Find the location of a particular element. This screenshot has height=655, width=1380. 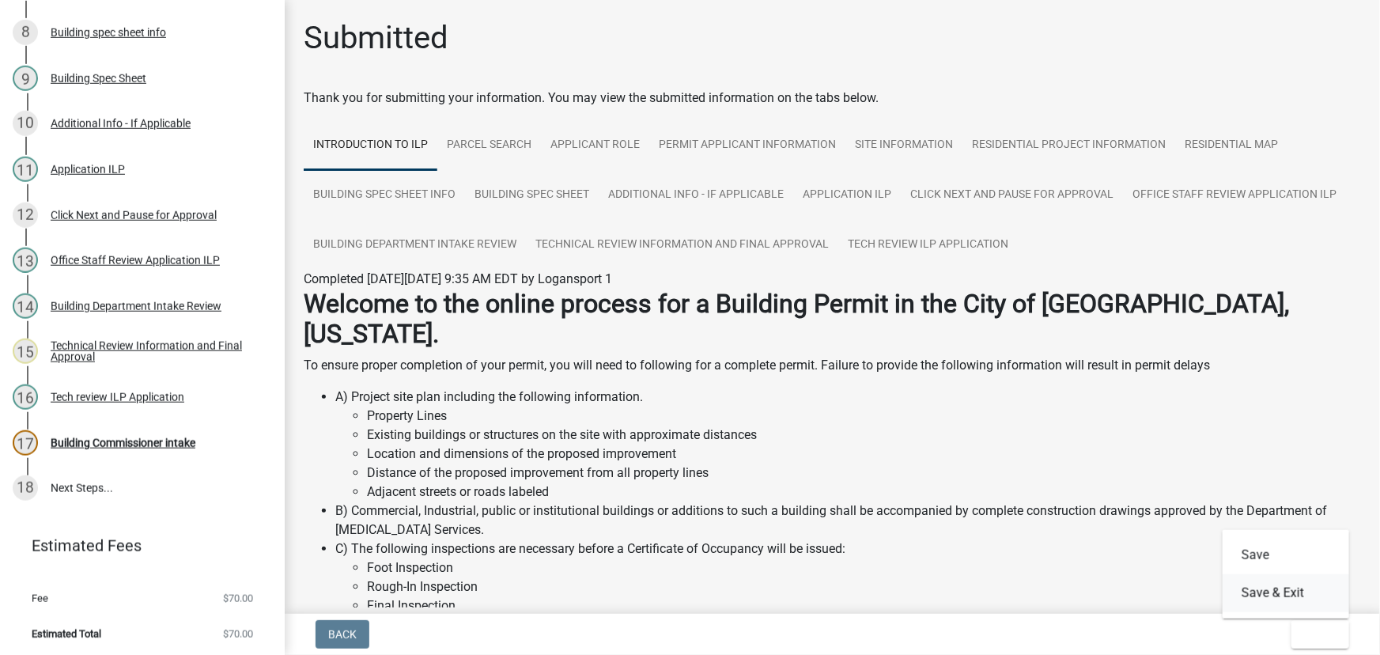

a: Building Department Intake Review is located at coordinates (414, 245).